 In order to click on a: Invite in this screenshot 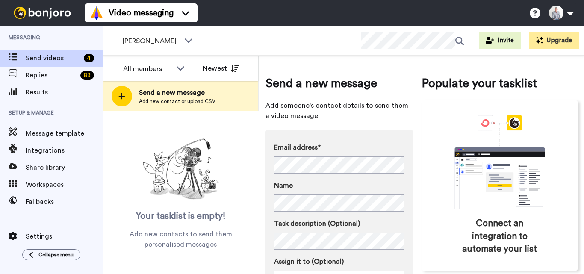, I will do `click(499, 41)`.